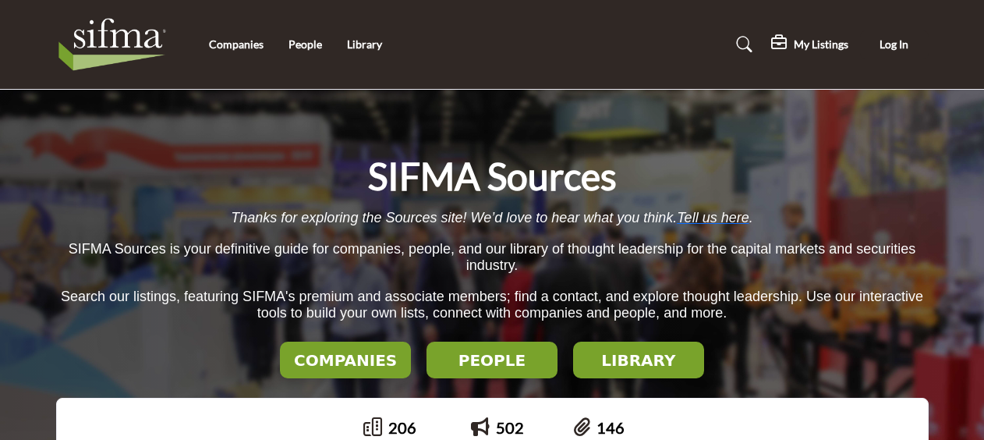  What do you see at coordinates (491, 217) in the screenshot?
I see `span: Thanks for exploring the Sources site! We’d love to hear what you think. .` at bounding box center [491, 217].